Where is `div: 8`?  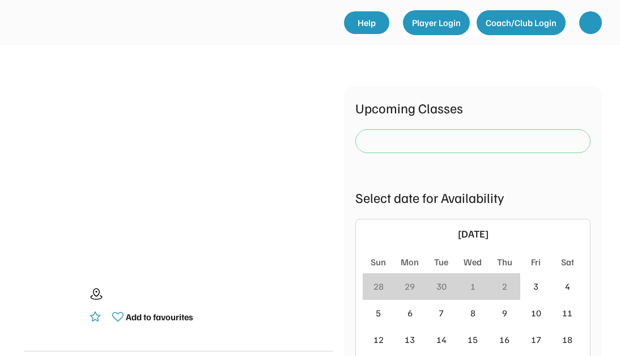 div: 8 is located at coordinates (473, 313).